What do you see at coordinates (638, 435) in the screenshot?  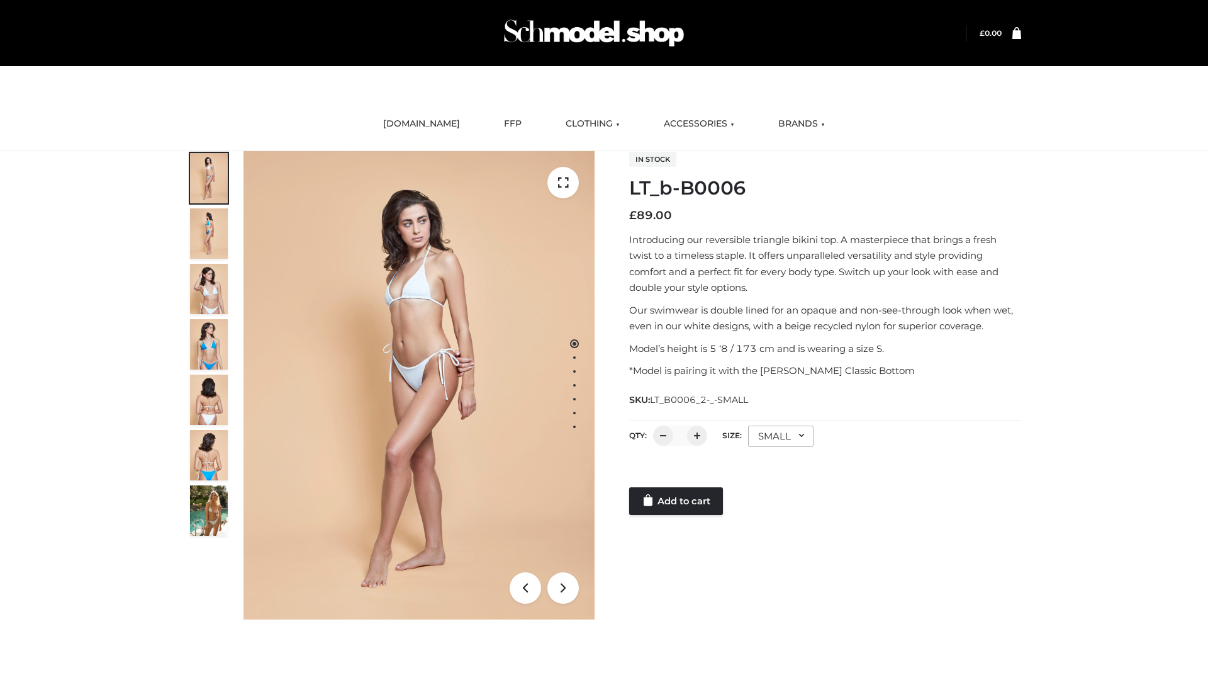 I see `label: QTY:` at bounding box center [638, 435].